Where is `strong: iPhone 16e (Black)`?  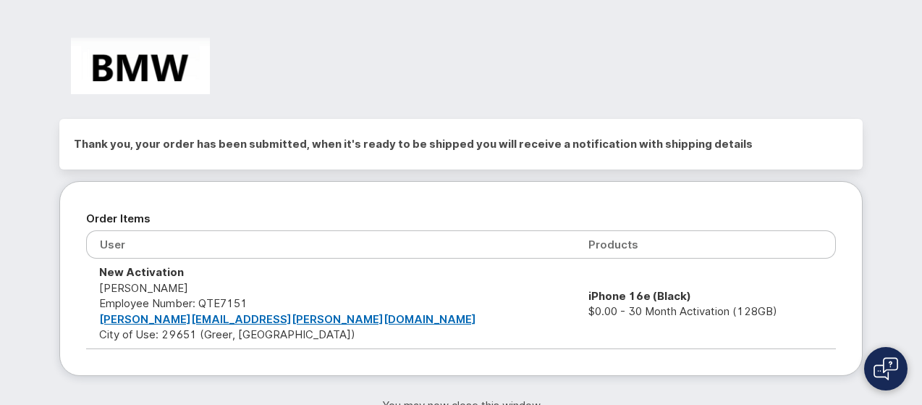 strong: iPhone 16e (Black) is located at coordinates (640, 295).